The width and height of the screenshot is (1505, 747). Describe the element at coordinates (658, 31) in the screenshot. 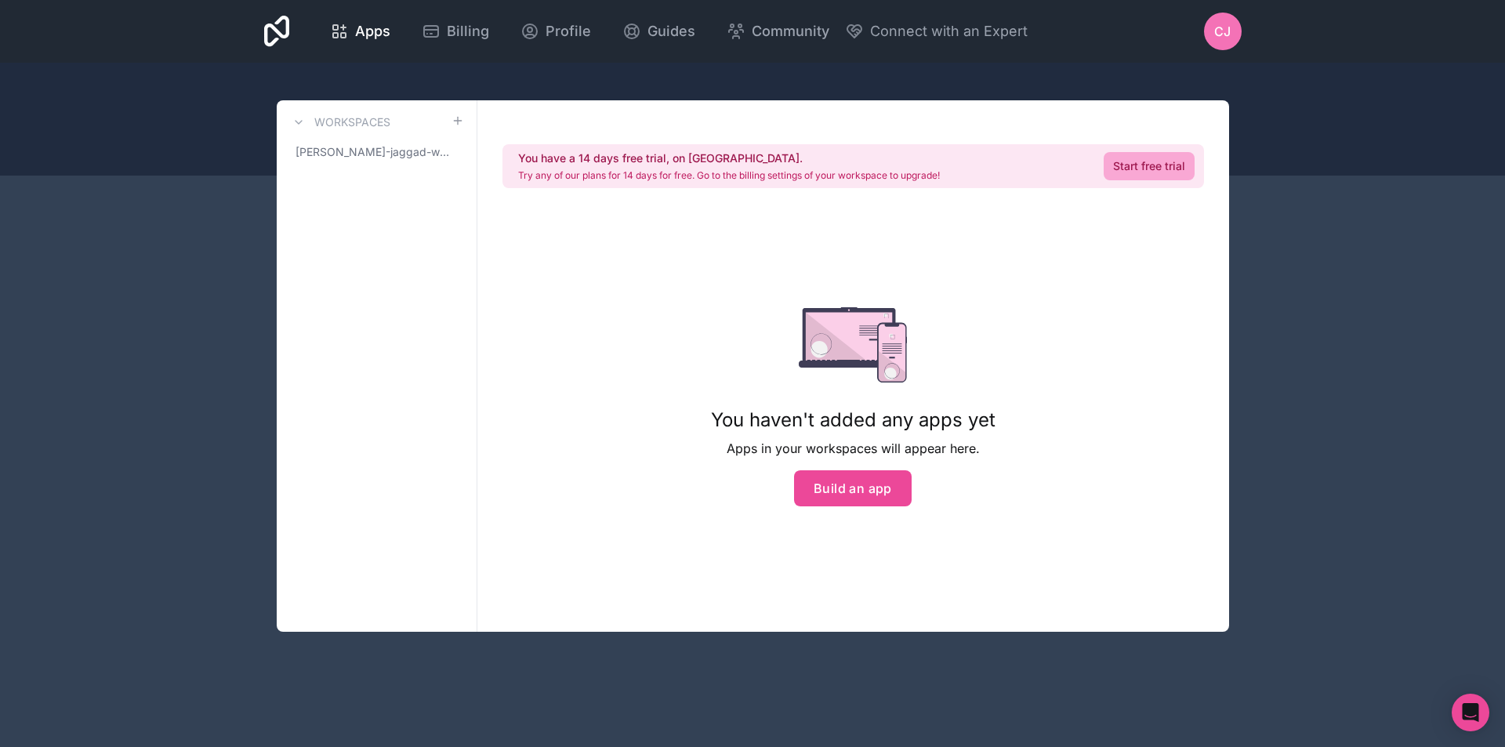

I see `a: Guides` at that location.